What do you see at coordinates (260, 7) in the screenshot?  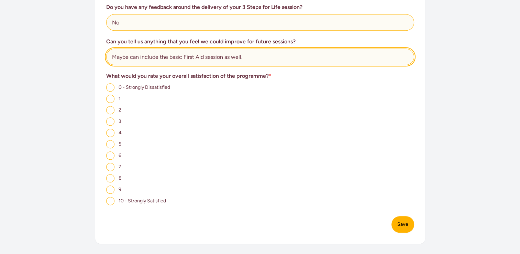 I see `h3: Do you have any feedback around the delivery of your 3 Steps for Life session?` at bounding box center [260, 7].